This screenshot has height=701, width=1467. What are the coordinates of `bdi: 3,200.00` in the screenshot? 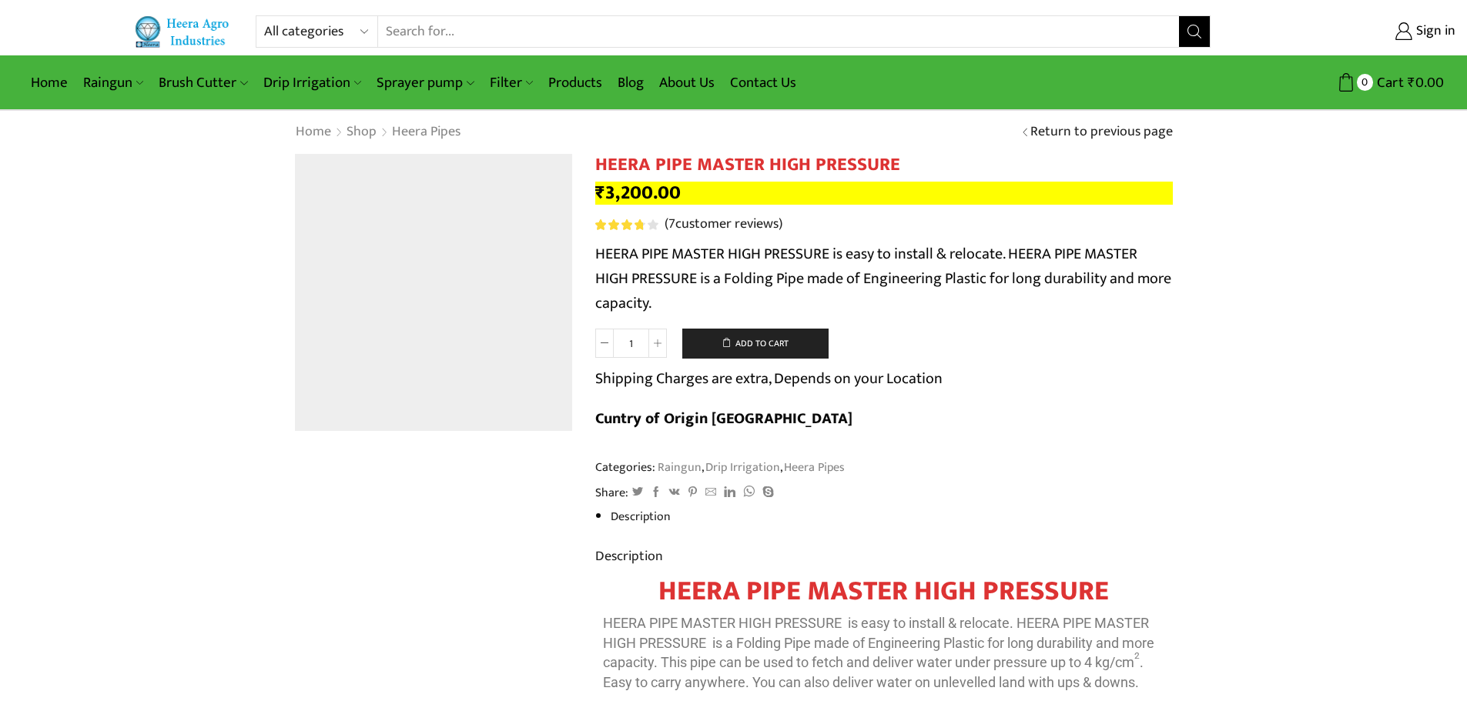 It's located at (637, 192).